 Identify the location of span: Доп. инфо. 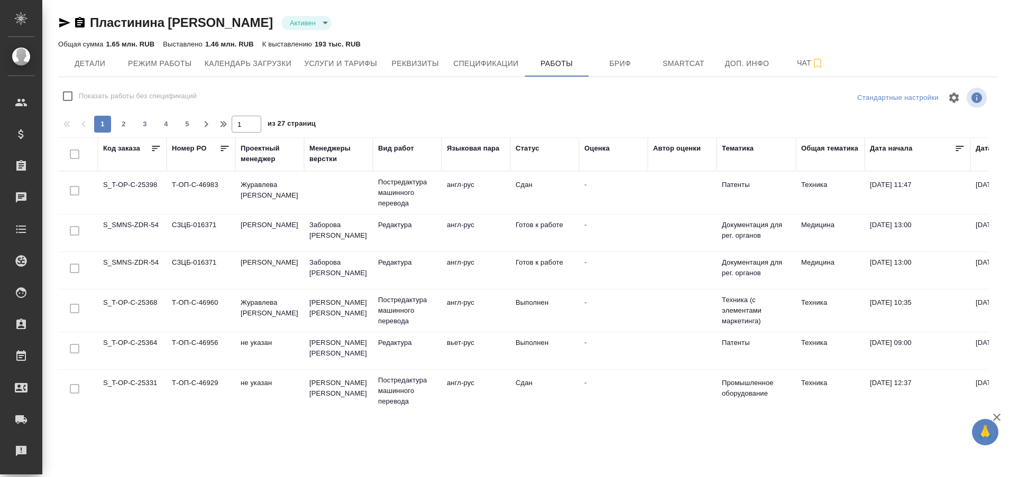
(747, 63).